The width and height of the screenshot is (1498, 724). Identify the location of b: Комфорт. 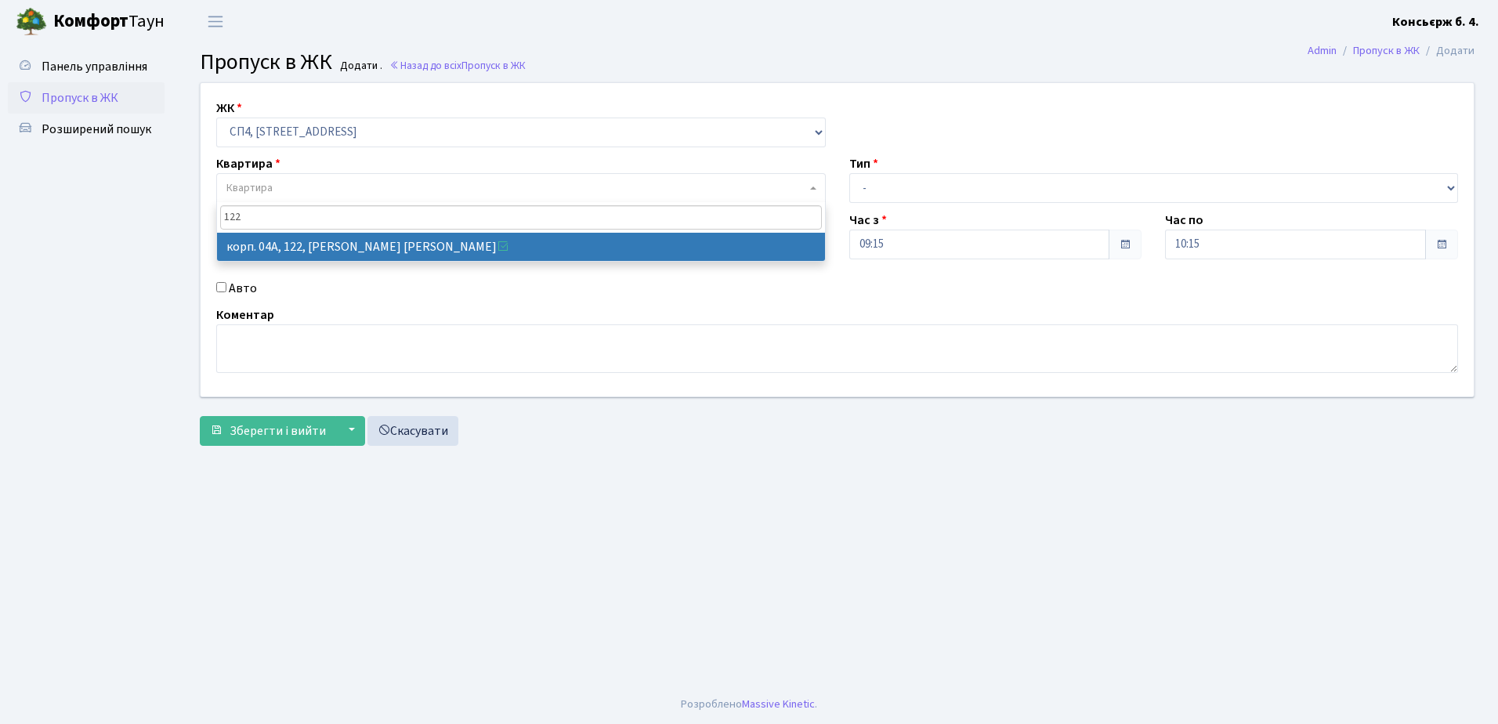
(91, 21).